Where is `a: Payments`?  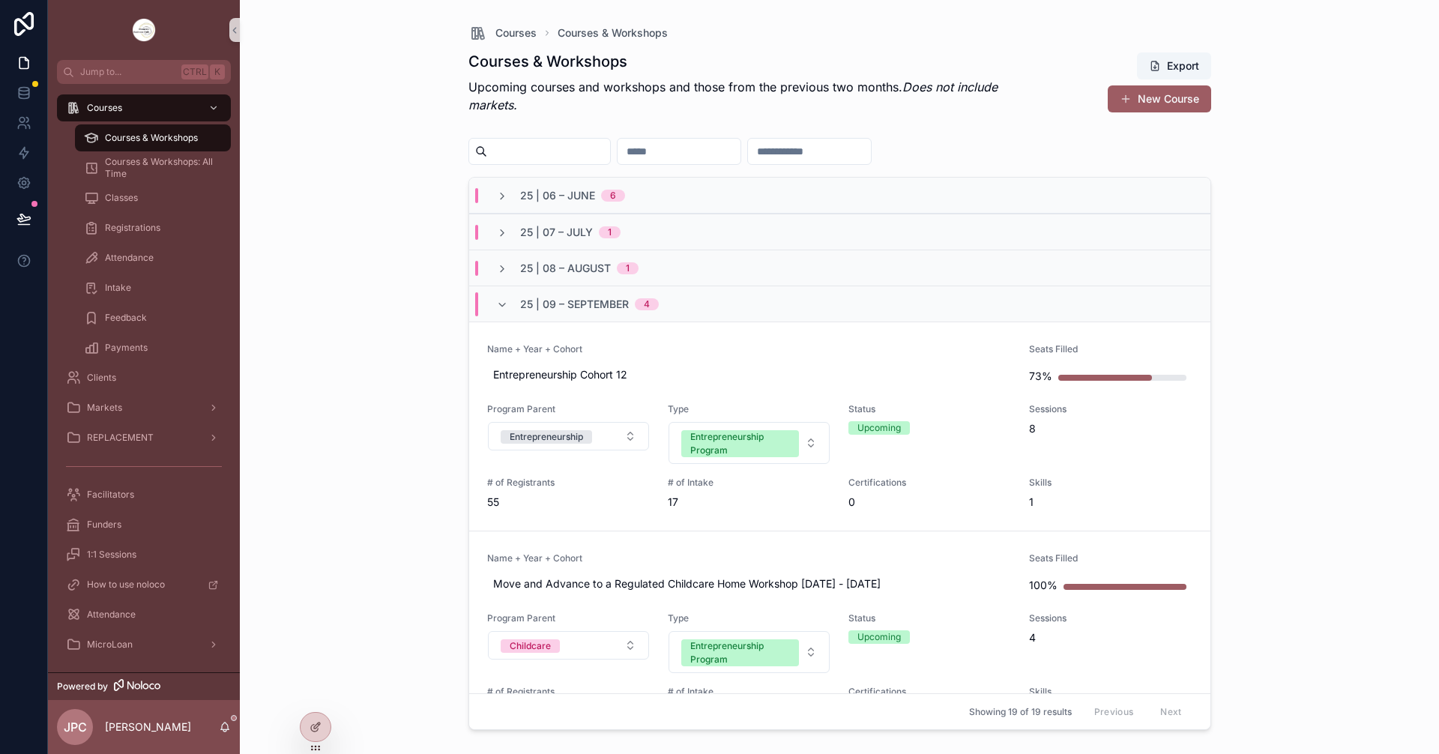 a: Payments is located at coordinates (153, 348).